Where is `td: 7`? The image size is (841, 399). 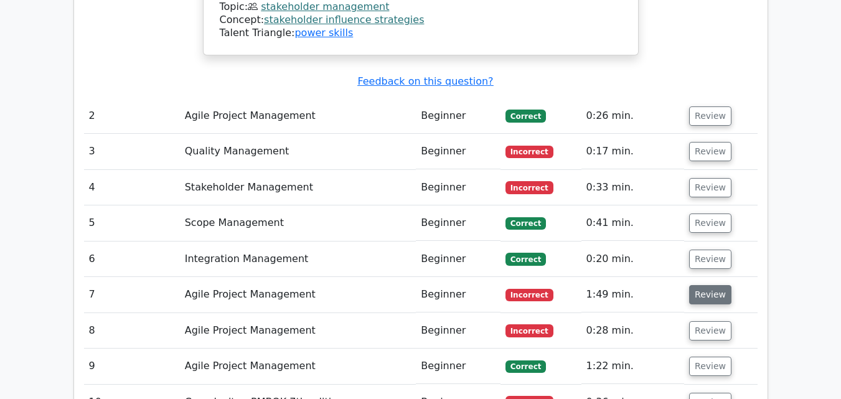
td: 7 is located at coordinates (132, 294).